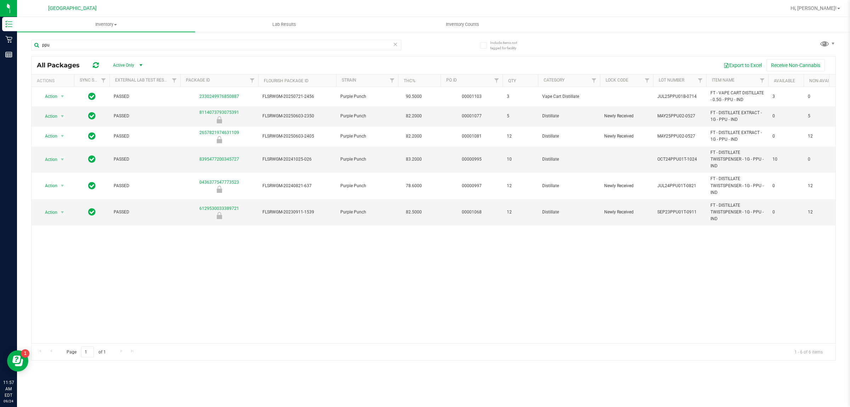 Image resolution: width=850 pixels, height=407 pixels. Describe the element at coordinates (472, 186) in the screenshot. I see `a: 00000997` at that location.